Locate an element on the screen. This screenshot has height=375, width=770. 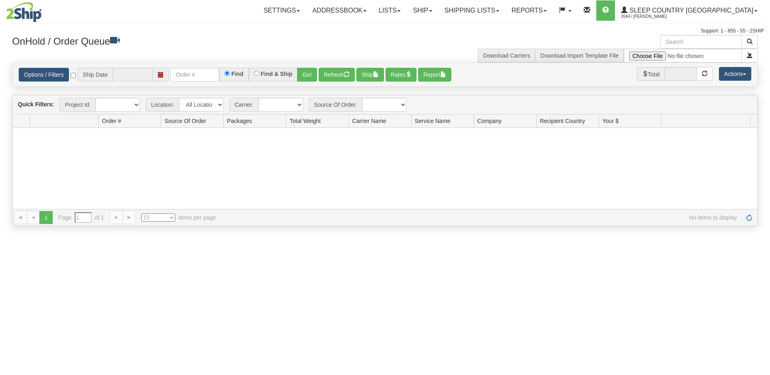
span: Source Of Order is located at coordinates (185, 121).